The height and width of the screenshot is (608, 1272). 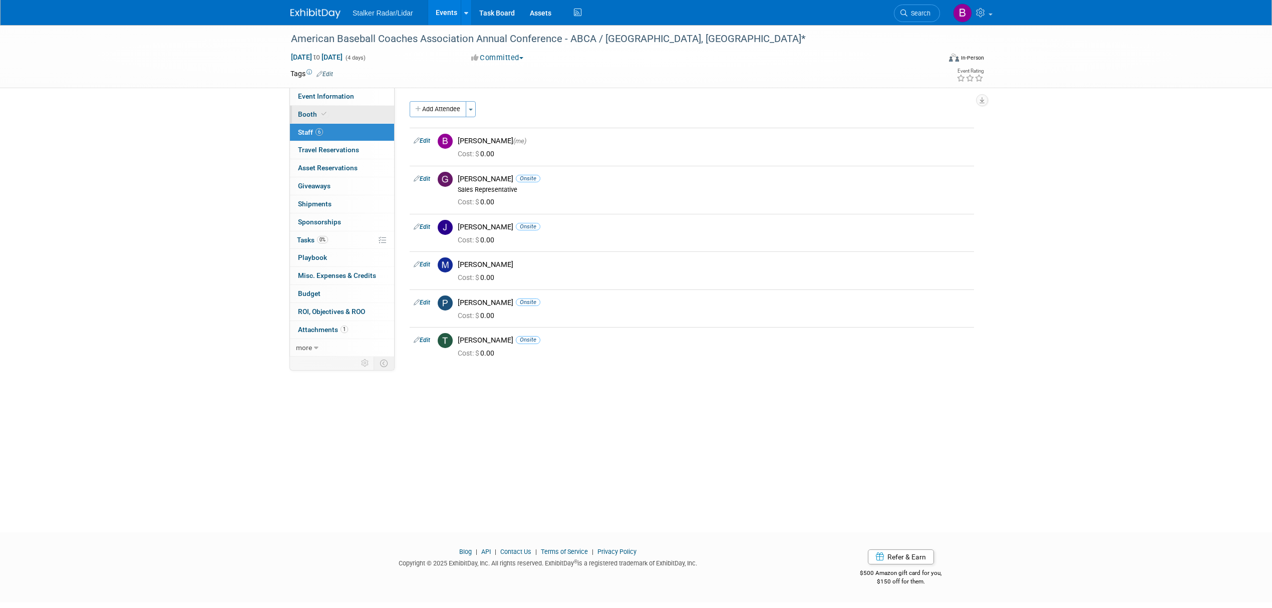 I want to click on div: Event Rating, so click(x=970, y=71).